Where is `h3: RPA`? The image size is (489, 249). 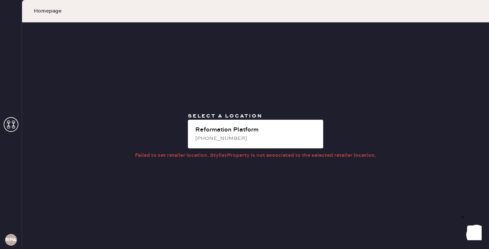 h3: RPA is located at coordinates (11, 240).